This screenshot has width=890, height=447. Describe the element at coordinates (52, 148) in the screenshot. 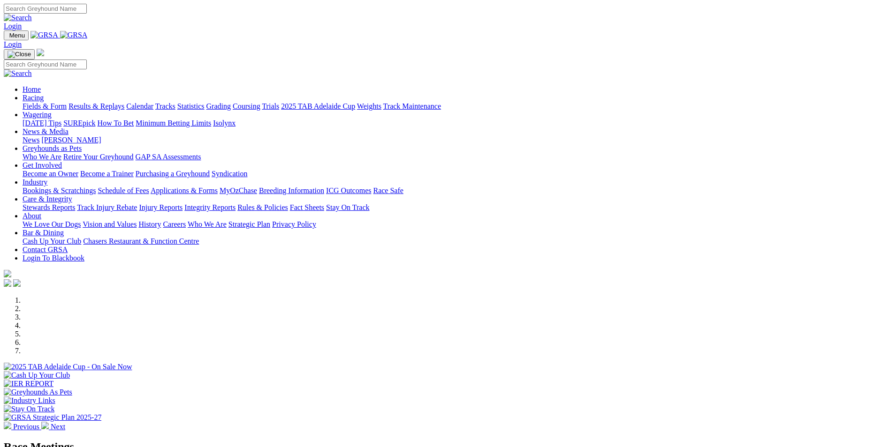

I see `a: Greyhounds as Pets` at that location.